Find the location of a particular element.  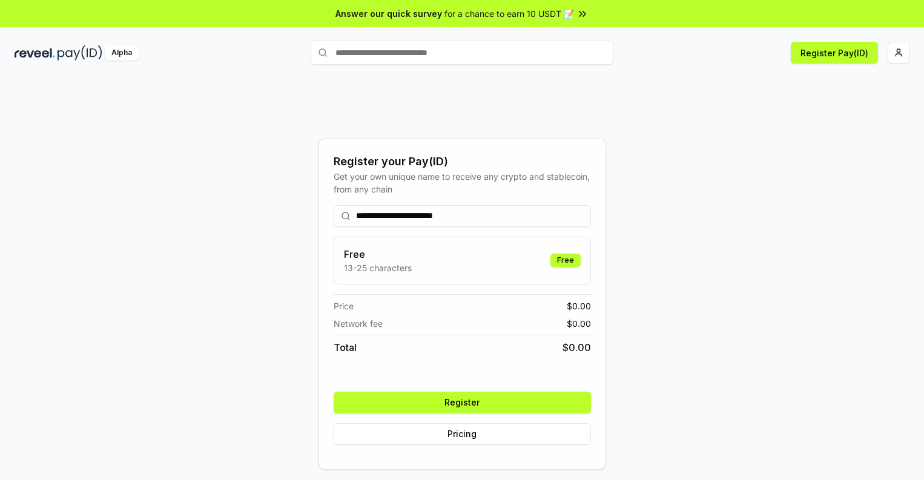

img: reveel_dark is located at coordinates (35, 53).